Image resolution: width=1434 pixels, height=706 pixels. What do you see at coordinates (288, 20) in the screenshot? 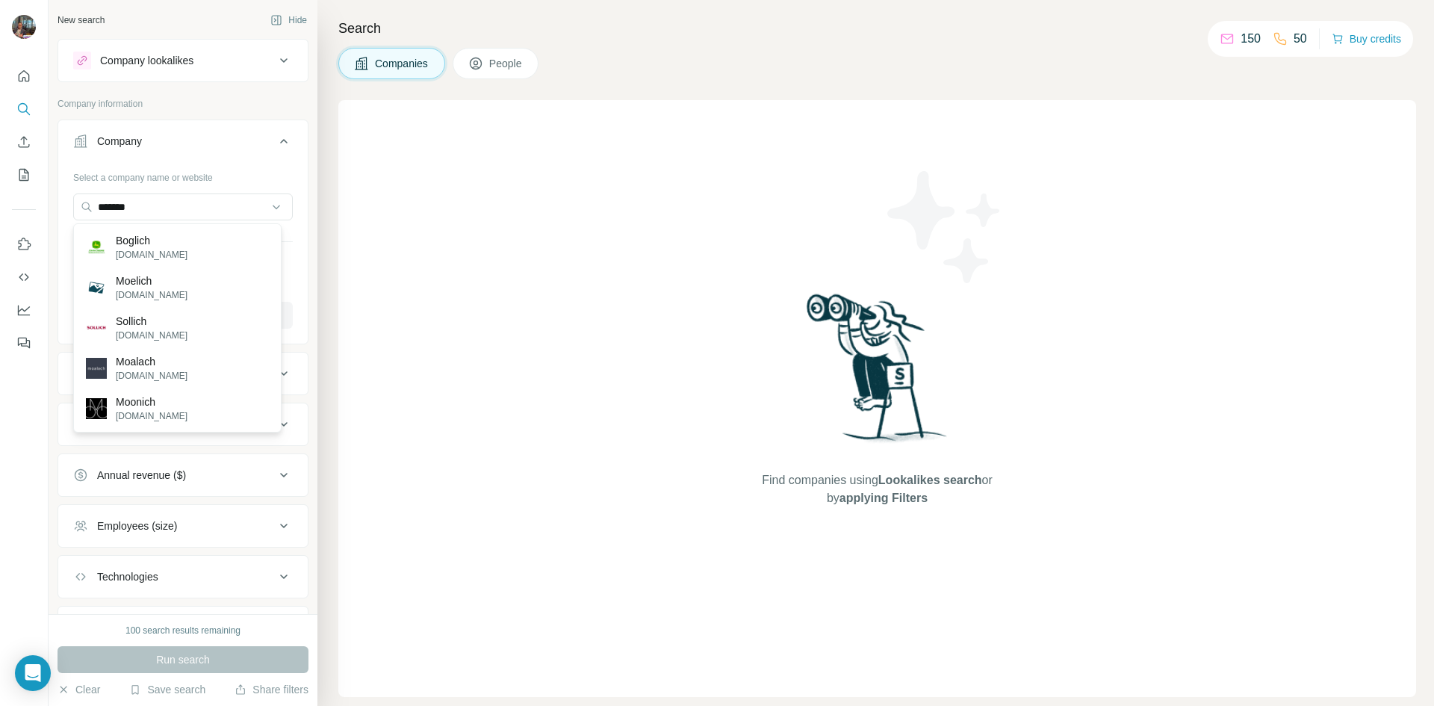
I see `button: Hide` at bounding box center [288, 20].